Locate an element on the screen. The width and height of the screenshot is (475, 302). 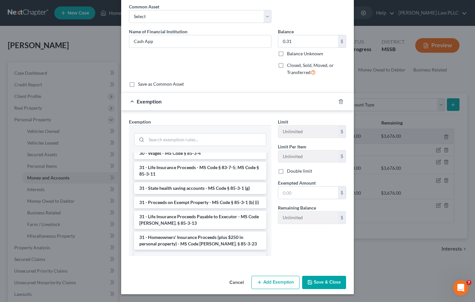
label: Limit Per Item is located at coordinates (292, 146).